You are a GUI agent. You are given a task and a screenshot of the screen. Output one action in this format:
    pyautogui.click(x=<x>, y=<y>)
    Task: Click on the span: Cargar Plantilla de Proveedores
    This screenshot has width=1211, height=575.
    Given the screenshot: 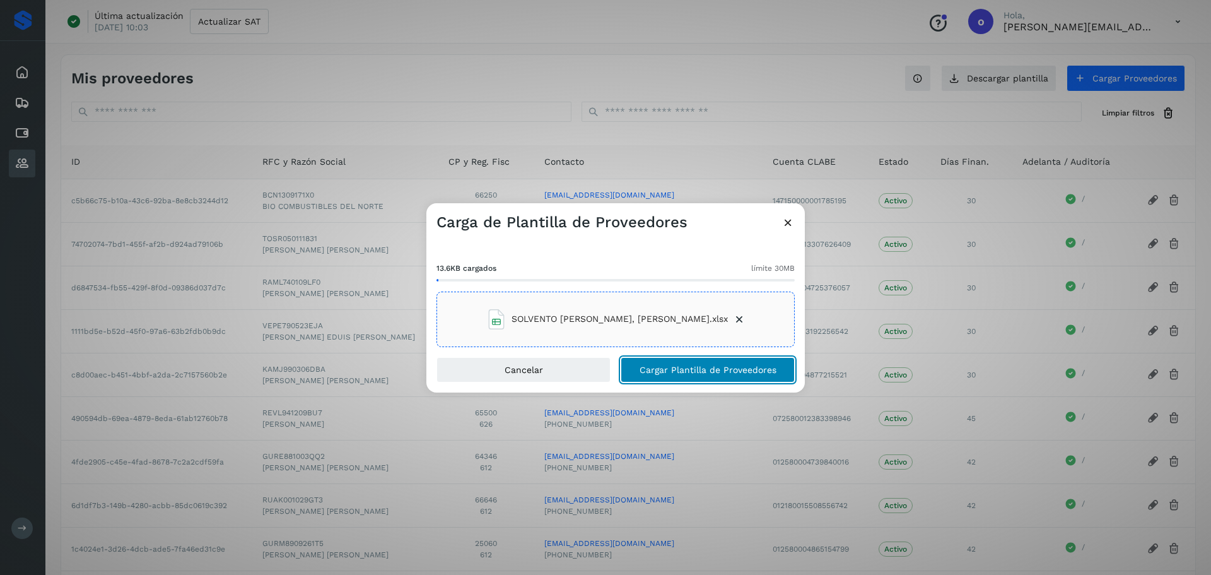 What is the action you would take?
    pyautogui.click(x=708, y=370)
    